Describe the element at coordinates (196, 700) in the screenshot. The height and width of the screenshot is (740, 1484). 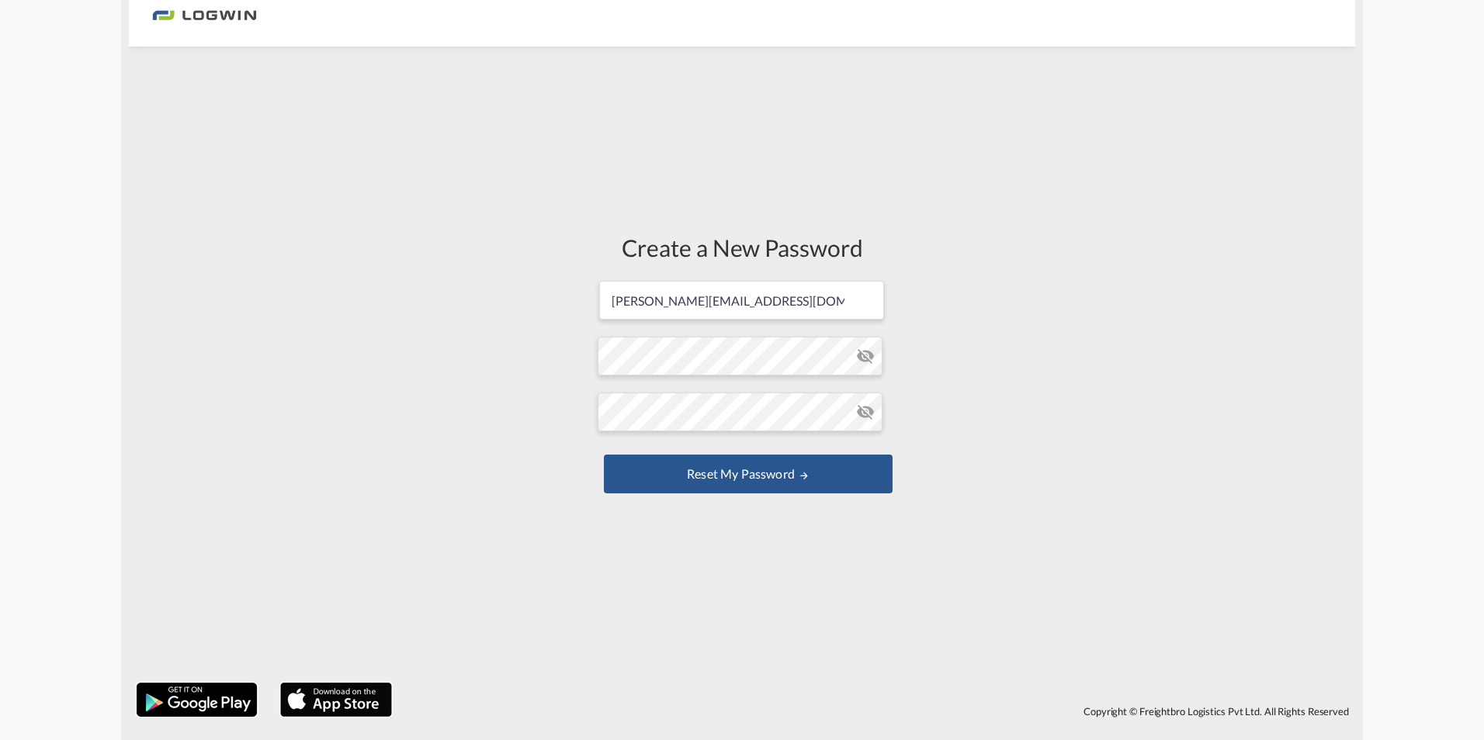
I see `img: google.png` at that location.